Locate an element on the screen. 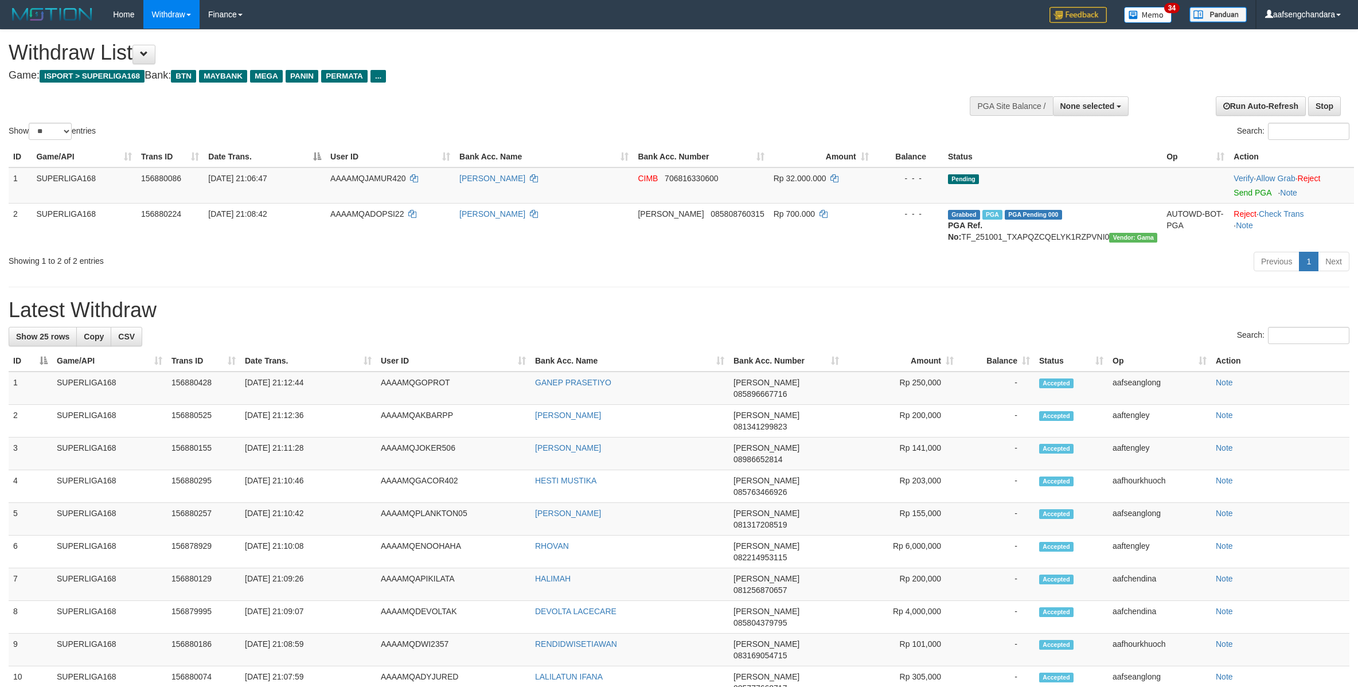 The image size is (1358, 687). td: aafhourkhuoch is located at coordinates (1160, 650).